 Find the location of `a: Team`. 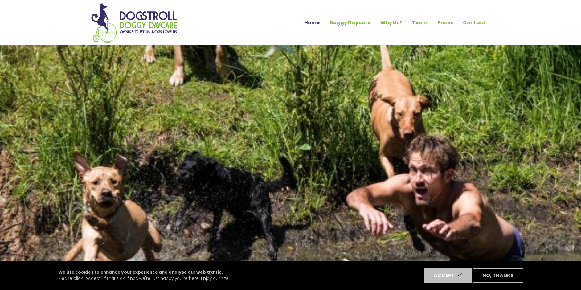

a: Team is located at coordinates (420, 23).